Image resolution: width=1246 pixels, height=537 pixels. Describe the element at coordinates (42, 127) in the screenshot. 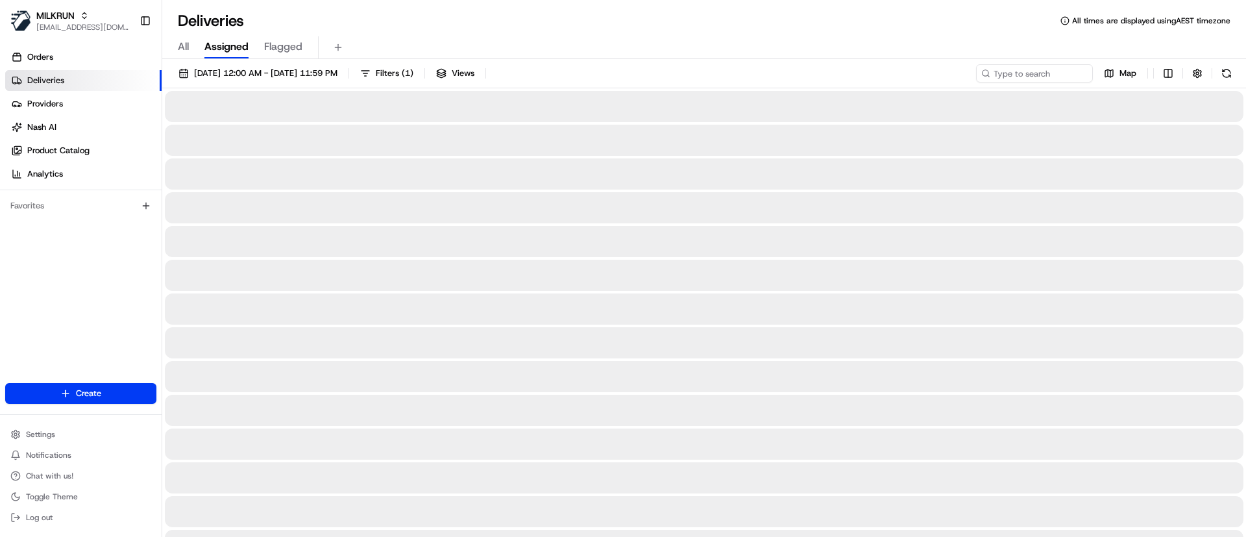

I see `span: Nash AI` at that location.